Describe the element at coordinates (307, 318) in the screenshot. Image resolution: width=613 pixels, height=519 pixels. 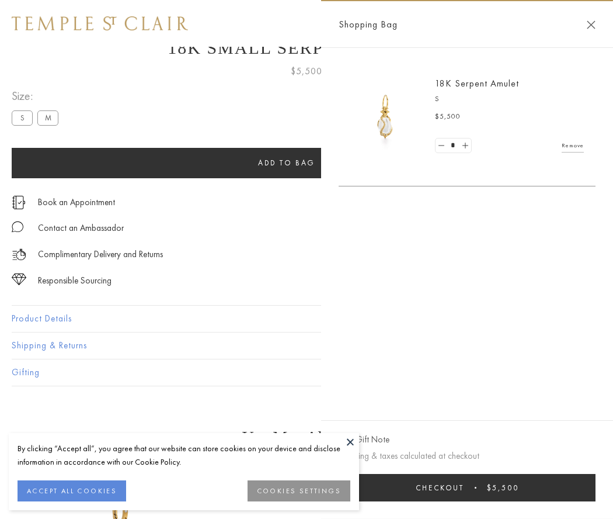
I see `button: Product Details` at that location.